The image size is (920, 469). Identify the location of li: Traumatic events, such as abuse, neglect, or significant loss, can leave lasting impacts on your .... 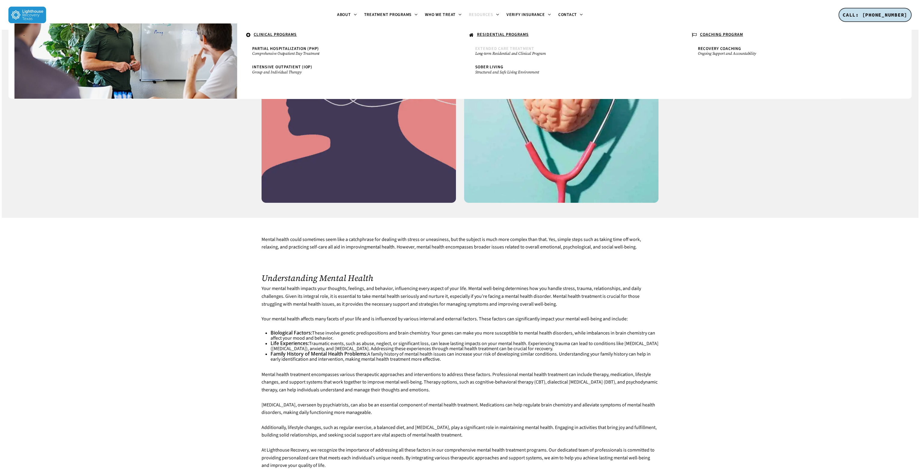
(464, 346).